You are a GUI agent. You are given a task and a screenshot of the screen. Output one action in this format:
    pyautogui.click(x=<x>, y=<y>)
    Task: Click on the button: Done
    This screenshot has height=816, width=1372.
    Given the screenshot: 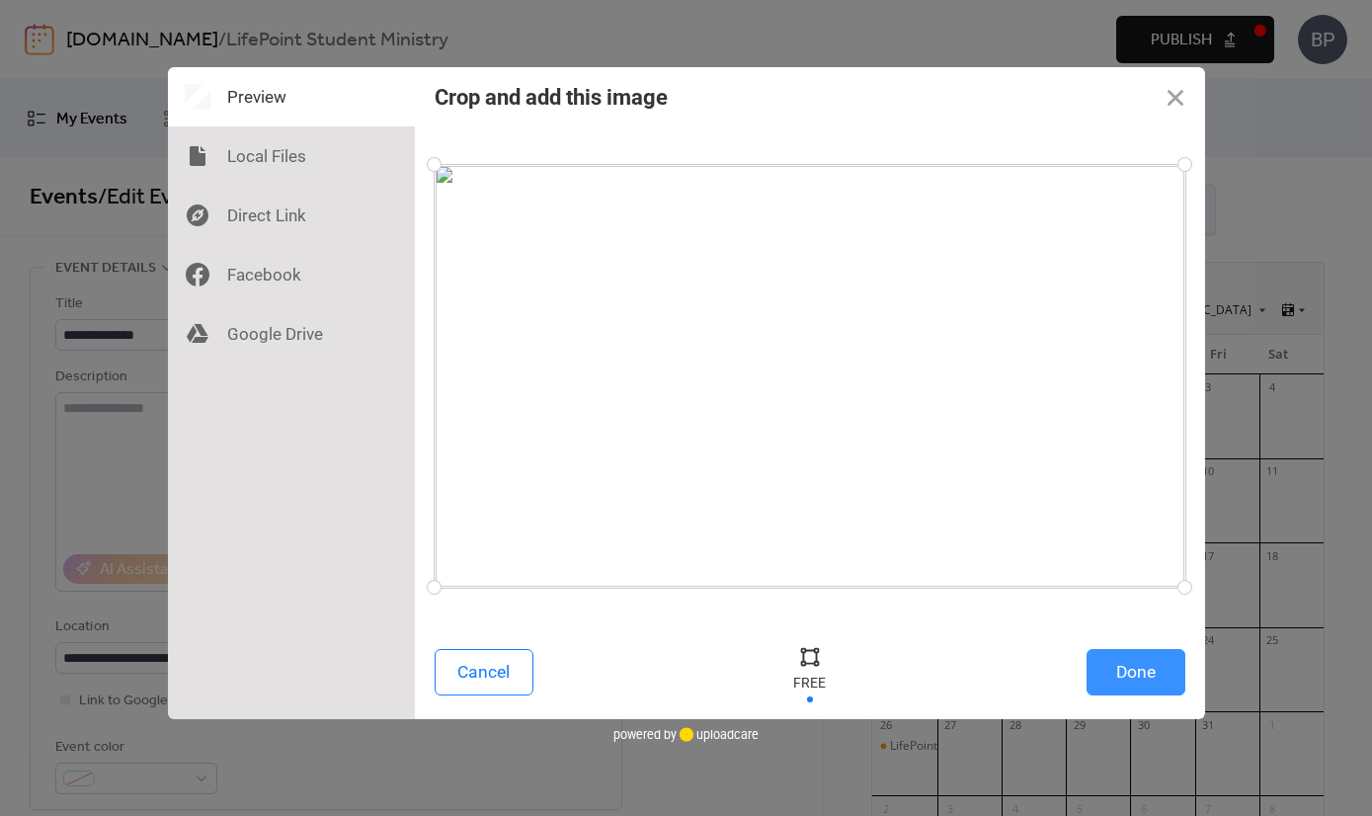 What is the action you would take?
    pyautogui.click(x=1136, y=672)
    